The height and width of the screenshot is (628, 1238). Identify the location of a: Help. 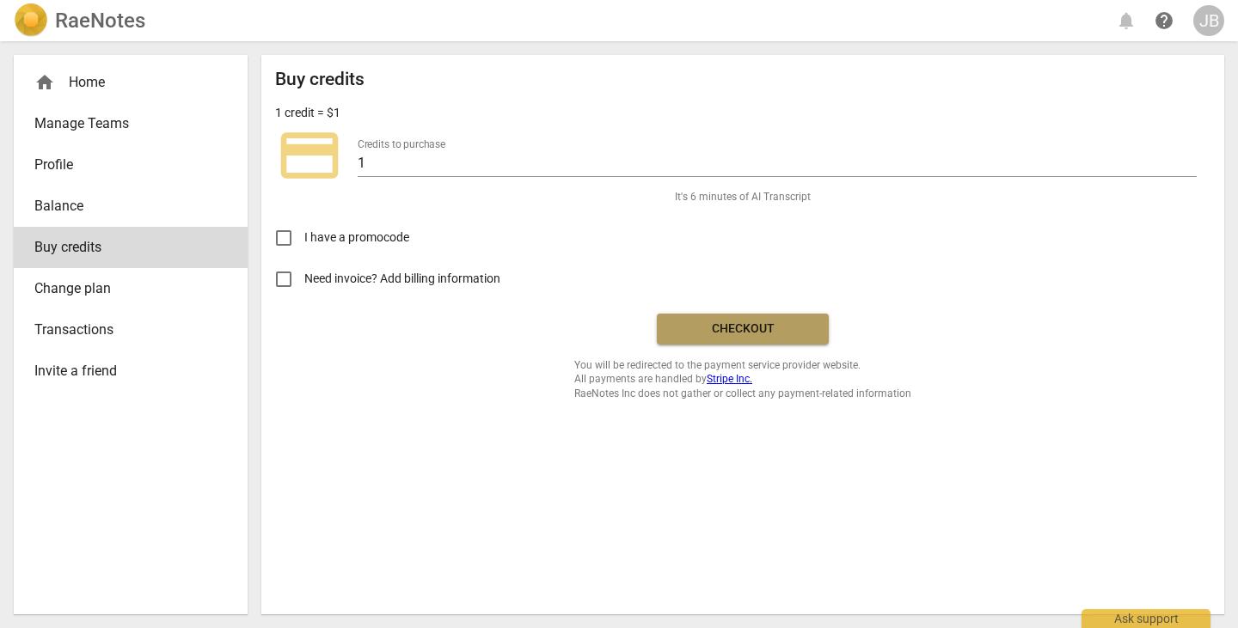
(1164, 21).